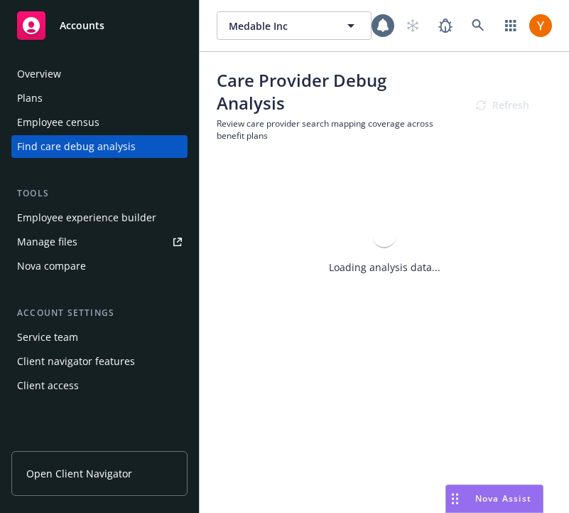  Describe the element at coordinates (541, 26) in the screenshot. I see `img: photo` at that location.